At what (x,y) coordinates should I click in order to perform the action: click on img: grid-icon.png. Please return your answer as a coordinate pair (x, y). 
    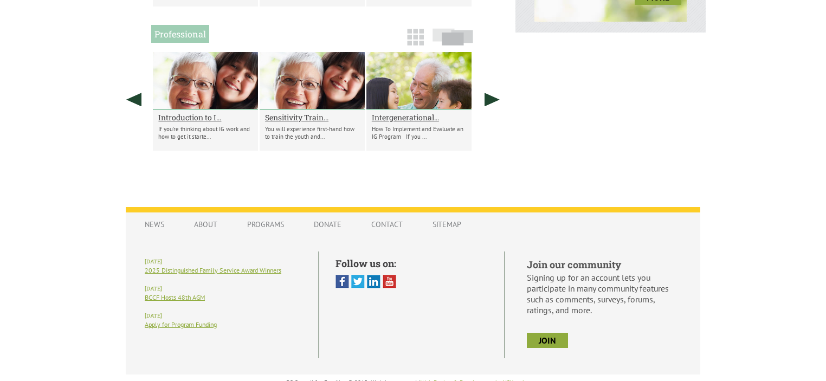
    Looking at the image, I should click on (415, 37).